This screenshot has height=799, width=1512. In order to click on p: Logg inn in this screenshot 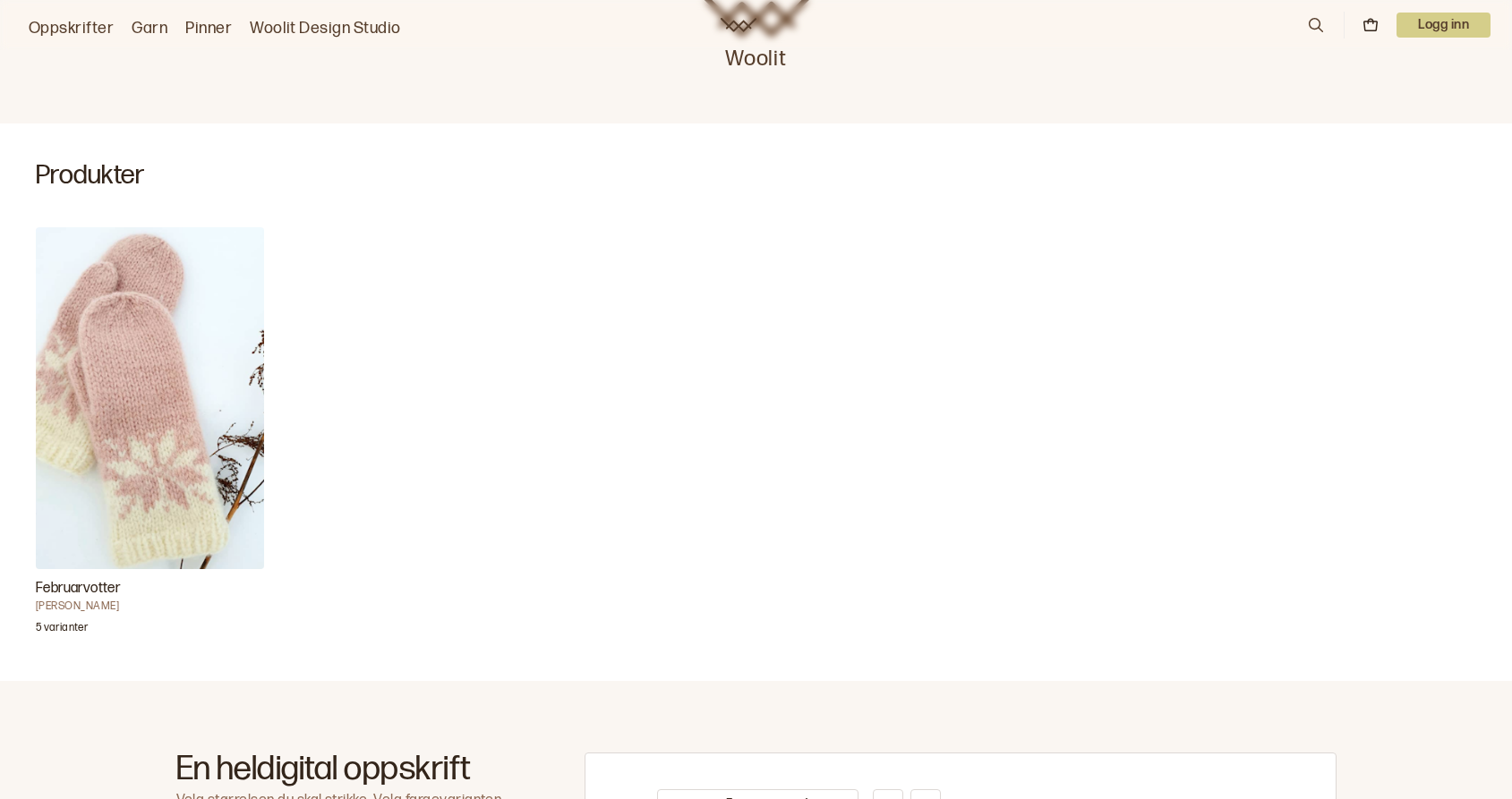, I will do `click(1443, 25)`.